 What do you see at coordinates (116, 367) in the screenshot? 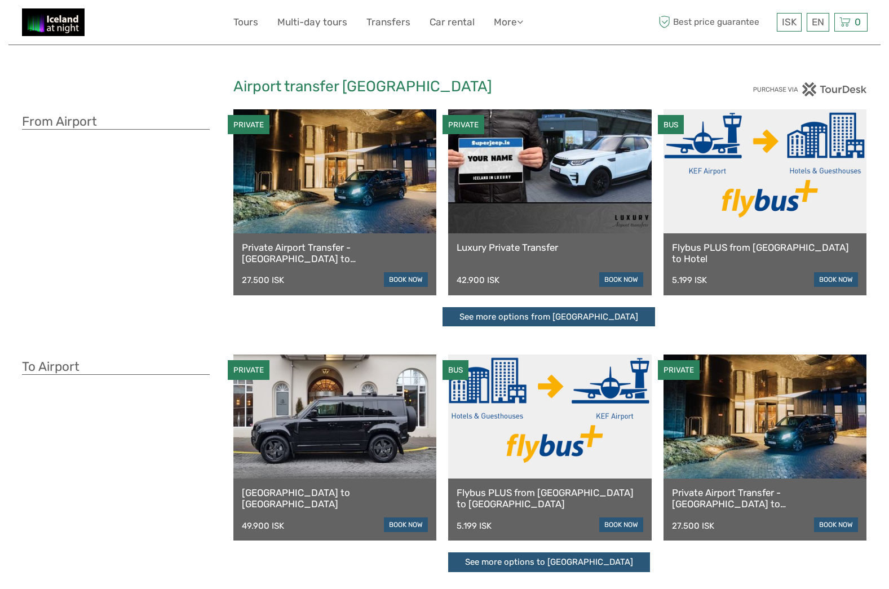
I see `h3: To Airport` at bounding box center [116, 367].